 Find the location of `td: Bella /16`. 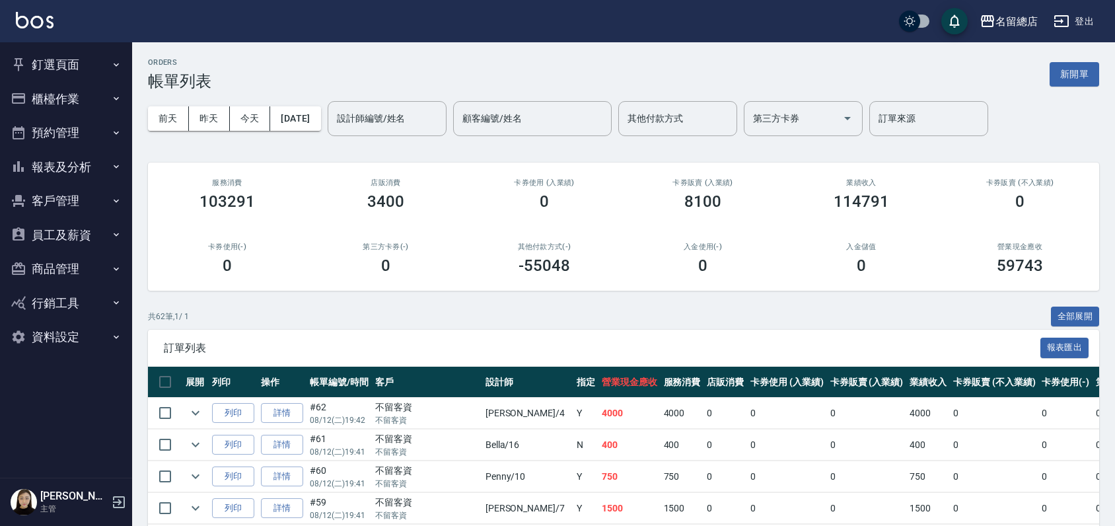

td: Bella /16 is located at coordinates (528, 445).